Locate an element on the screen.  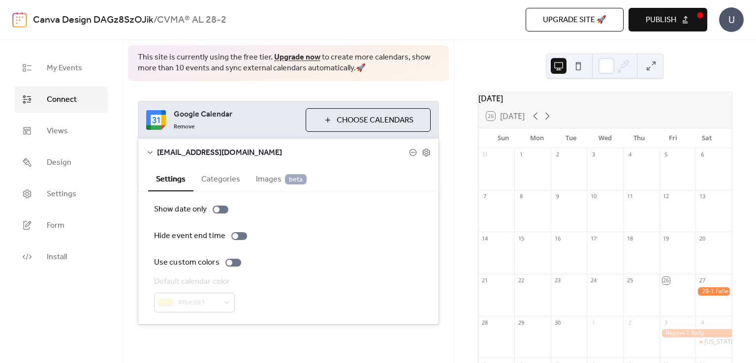
div: 9 is located at coordinates (557, 196).